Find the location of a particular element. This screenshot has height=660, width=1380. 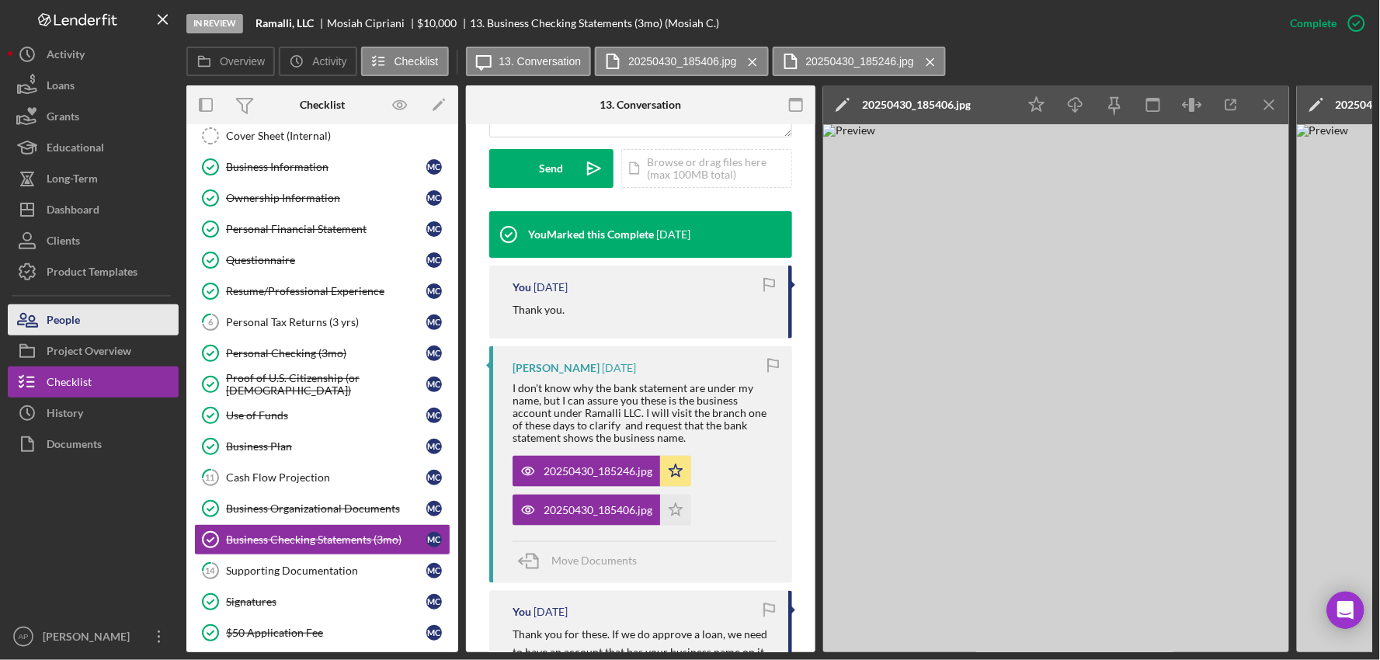

div: I don't know why the bank statement are under my name, but I can assure you these is the business... is located at coordinates (644, 413).